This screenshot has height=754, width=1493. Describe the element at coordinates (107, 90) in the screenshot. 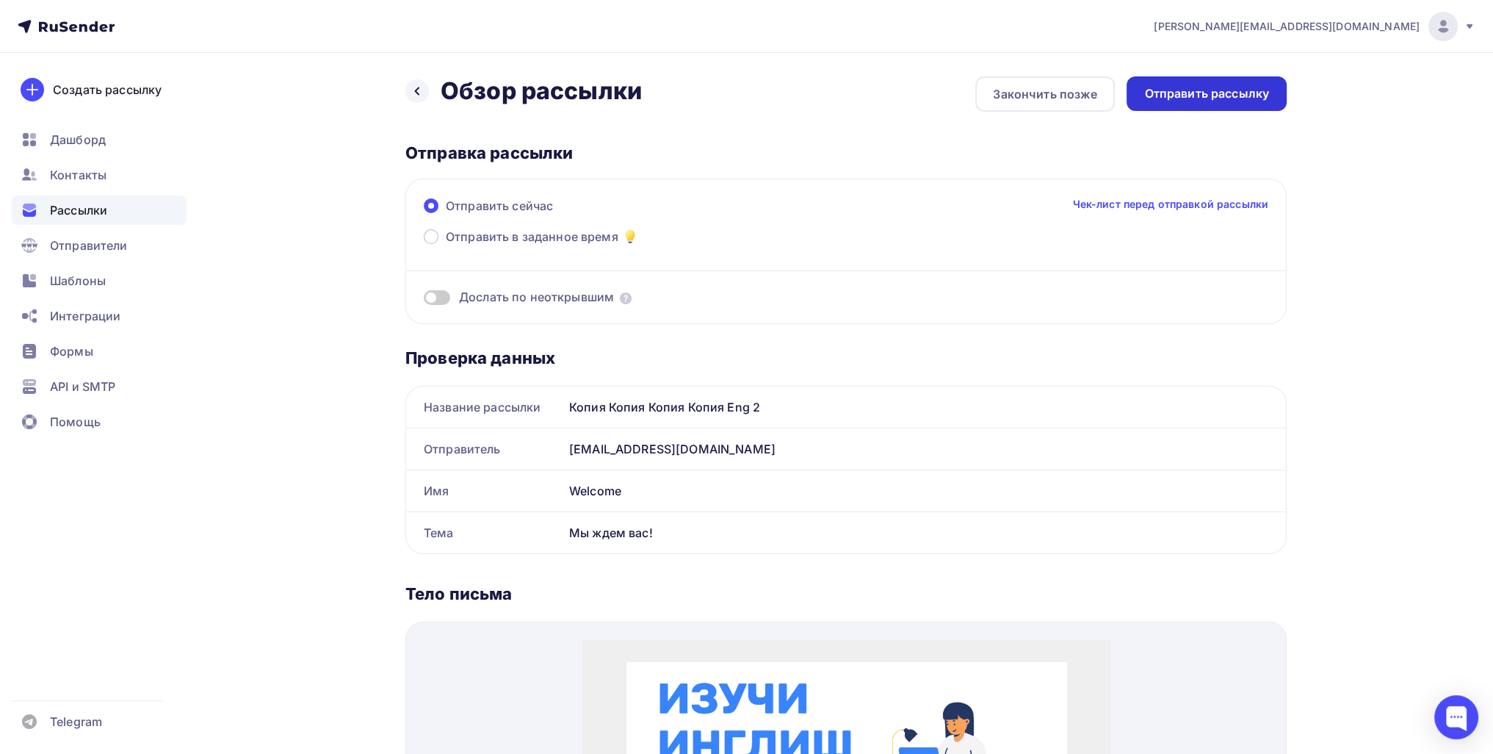

I see `div: Создать рассылку` at that location.